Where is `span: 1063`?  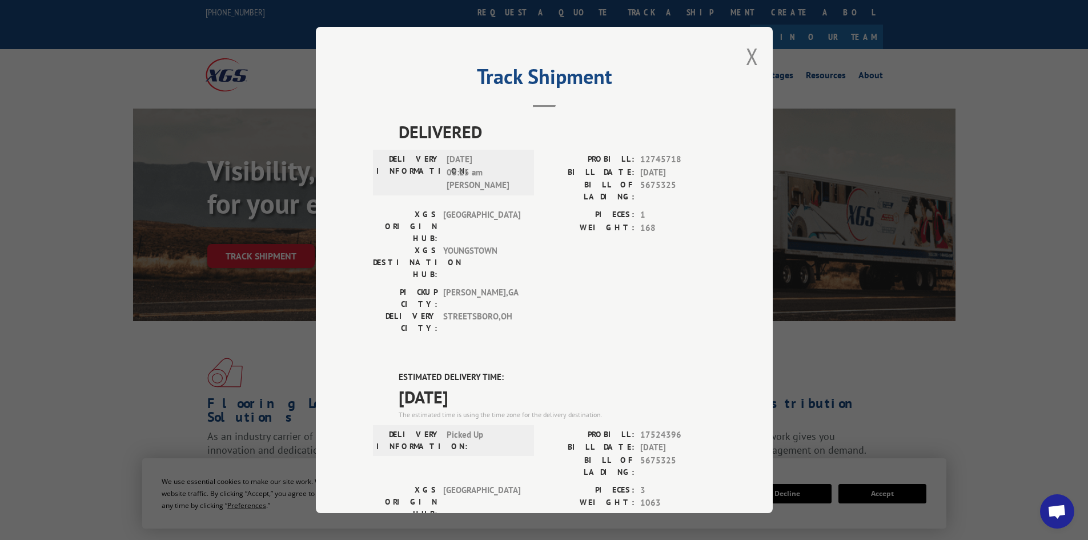 span: 1063 is located at coordinates (678, 503).